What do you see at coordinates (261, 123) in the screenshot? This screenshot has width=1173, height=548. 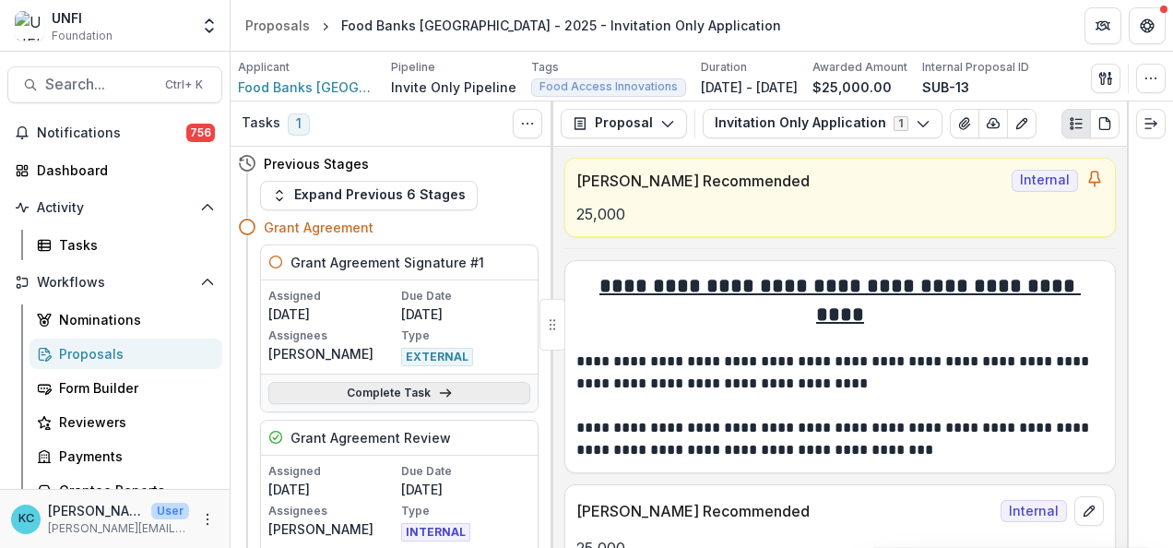 I see `h3: Tasks` at bounding box center [261, 123].